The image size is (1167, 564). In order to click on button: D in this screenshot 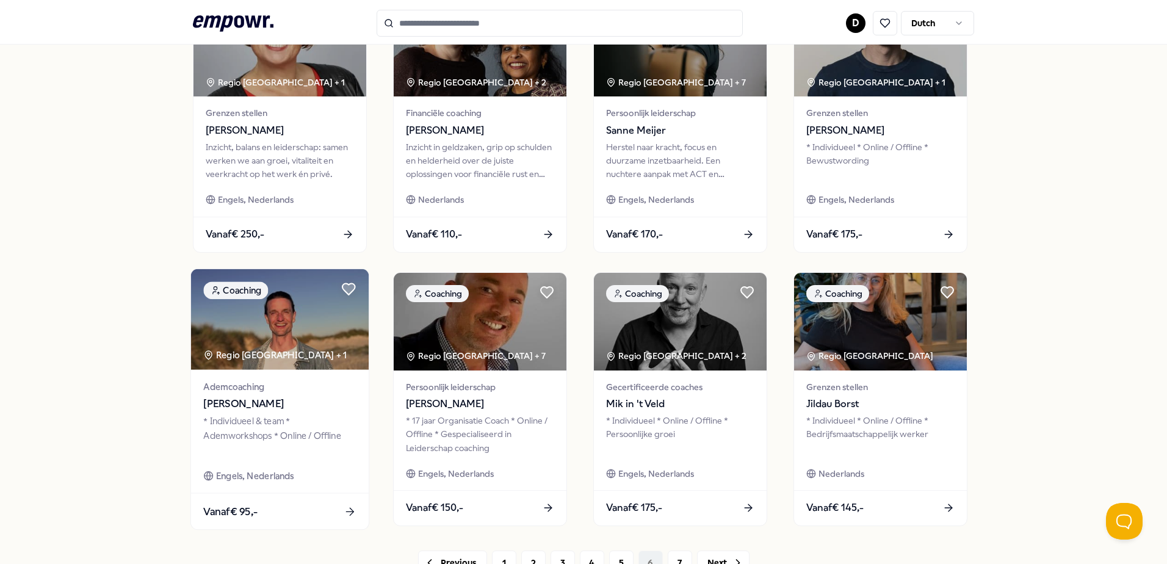, I will do `click(856, 23)`.